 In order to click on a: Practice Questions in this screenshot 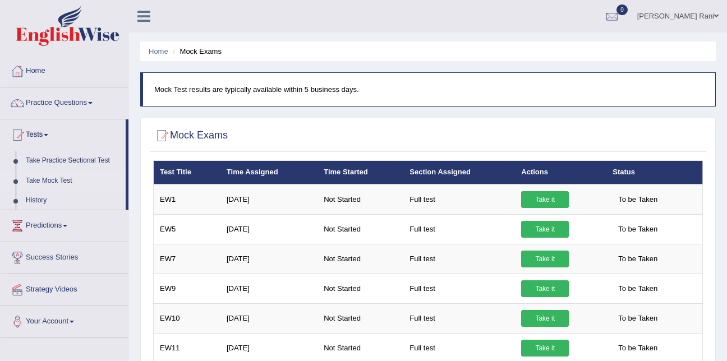, I will do `click(64, 102)`.